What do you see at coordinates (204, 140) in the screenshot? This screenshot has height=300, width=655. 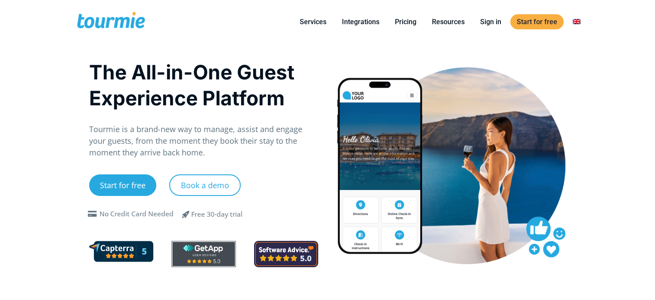 I see `p: Tourmie is a brand-new way to manage, assist and engage your guests, from the moment they book th...` at bounding box center [204, 140].